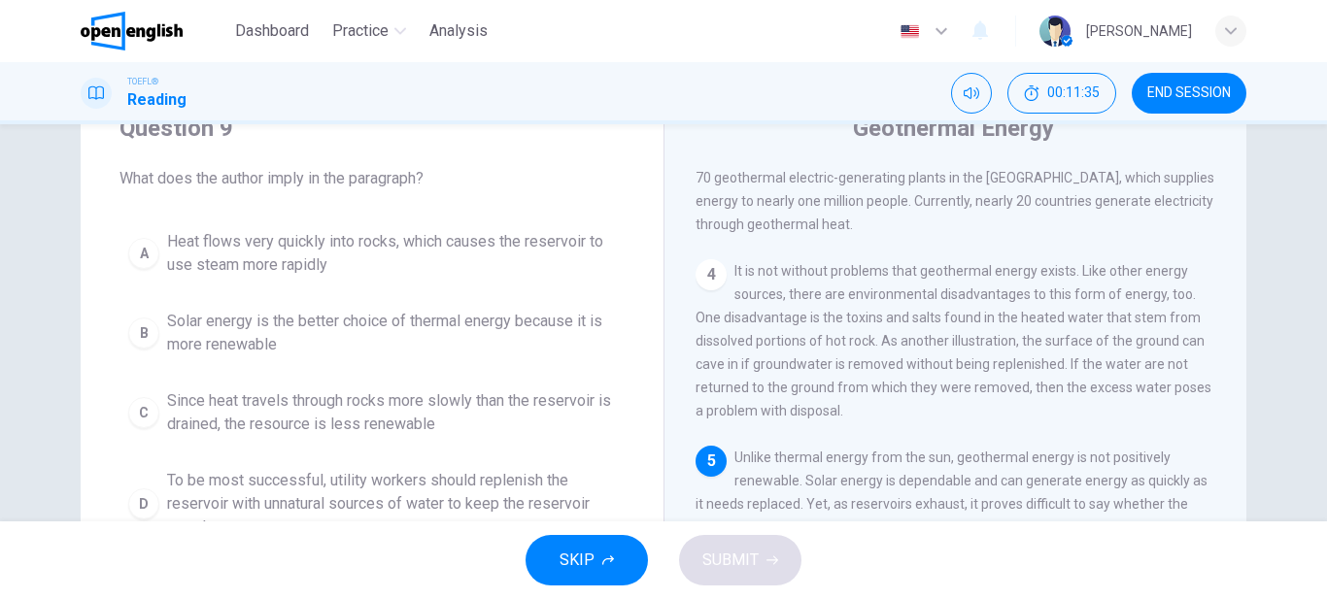 The image size is (1327, 599). Describe the element at coordinates (144, 333) in the screenshot. I see `div: B` at that location.